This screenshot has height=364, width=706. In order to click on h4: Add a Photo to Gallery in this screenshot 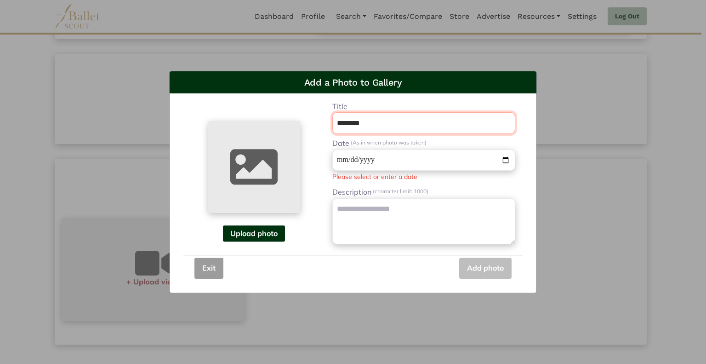, I will do `click(353, 82)`.